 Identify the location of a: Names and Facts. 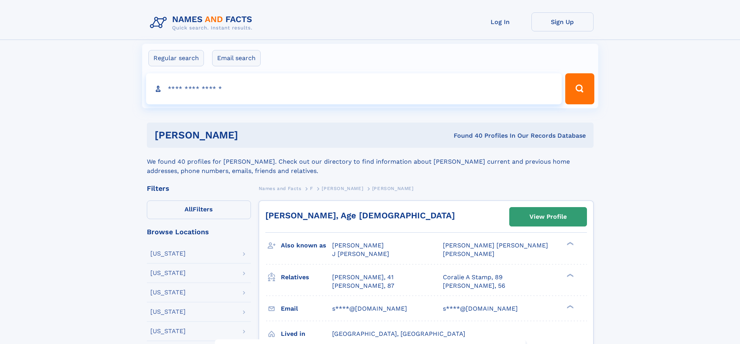
(280, 188).